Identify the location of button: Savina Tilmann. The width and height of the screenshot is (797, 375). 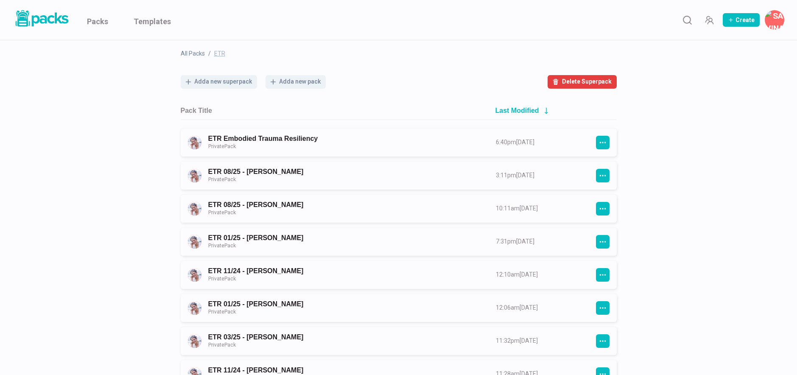
(774, 20).